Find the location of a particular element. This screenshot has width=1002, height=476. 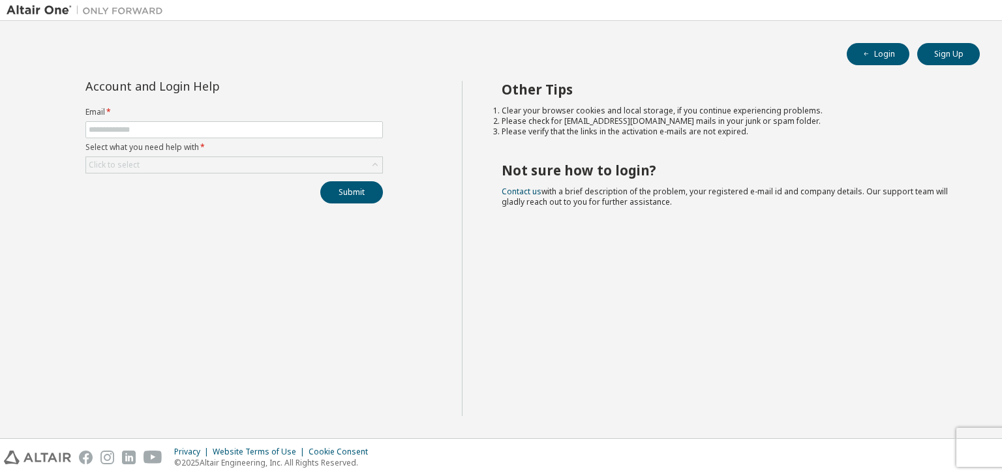

h2: Not sure how to login? is located at coordinates (730, 170).